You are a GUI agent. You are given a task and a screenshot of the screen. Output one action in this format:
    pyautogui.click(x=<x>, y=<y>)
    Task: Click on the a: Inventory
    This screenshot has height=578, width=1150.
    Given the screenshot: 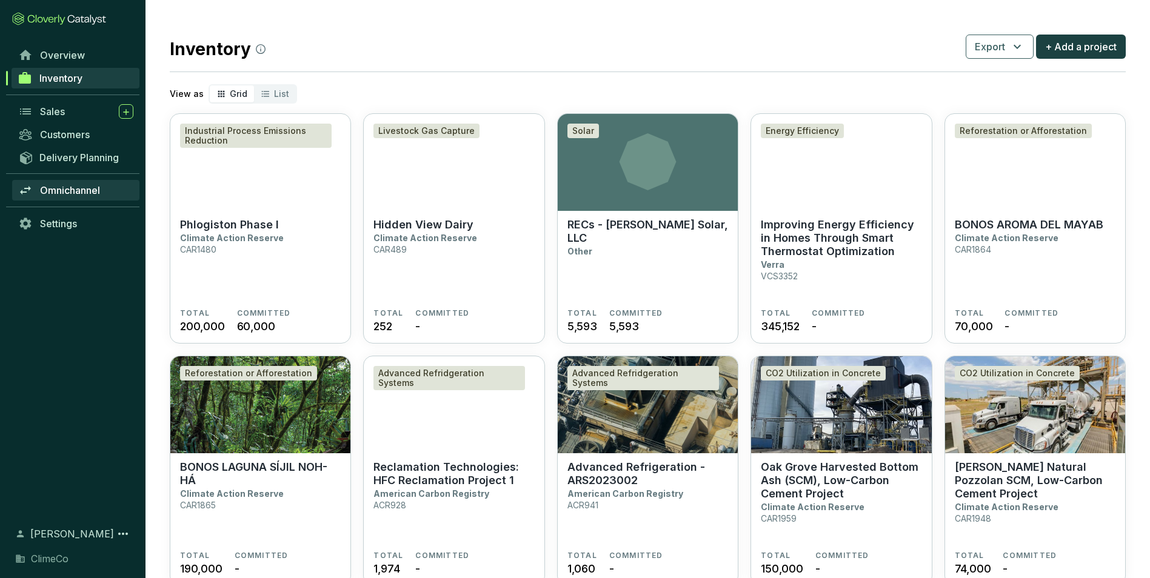 What is the action you would take?
    pyautogui.click(x=75, y=78)
    